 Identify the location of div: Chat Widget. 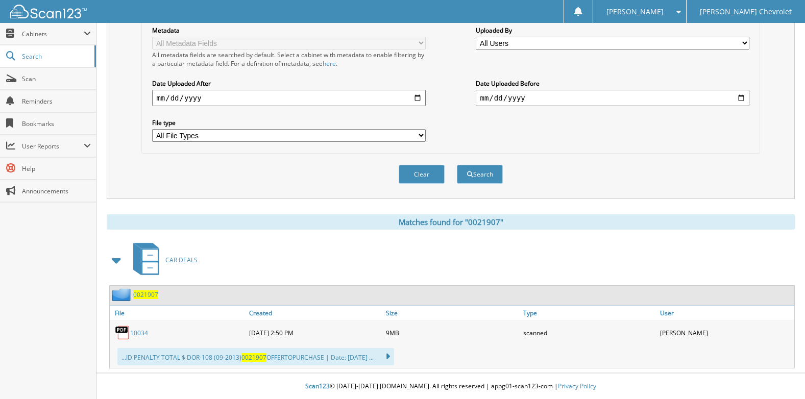
(779, 374).